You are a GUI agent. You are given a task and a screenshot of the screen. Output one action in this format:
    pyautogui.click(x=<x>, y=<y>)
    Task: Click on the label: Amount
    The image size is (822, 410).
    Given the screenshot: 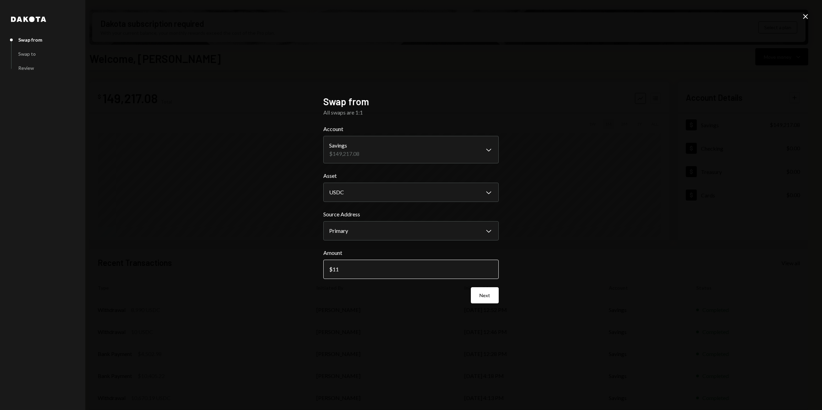 What is the action you would take?
    pyautogui.click(x=411, y=253)
    